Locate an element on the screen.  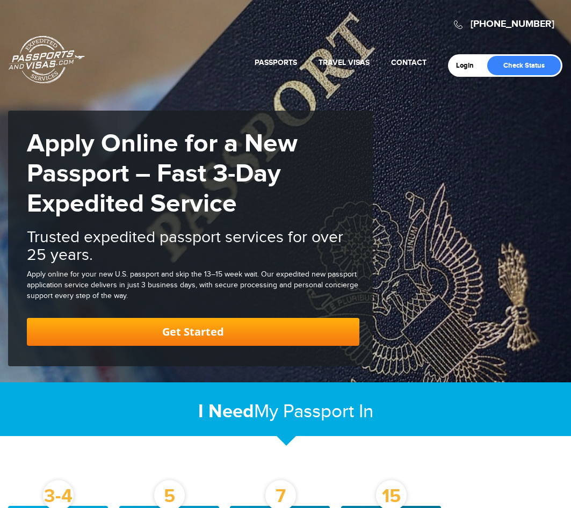
a: Login is located at coordinates (468, 66).